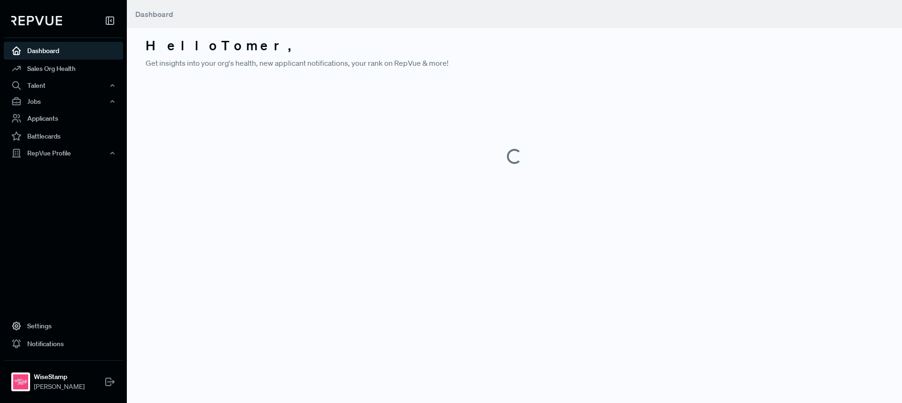  Describe the element at coordinates (63, 344) in the screenshot. I see `a: Notifications` at that location.